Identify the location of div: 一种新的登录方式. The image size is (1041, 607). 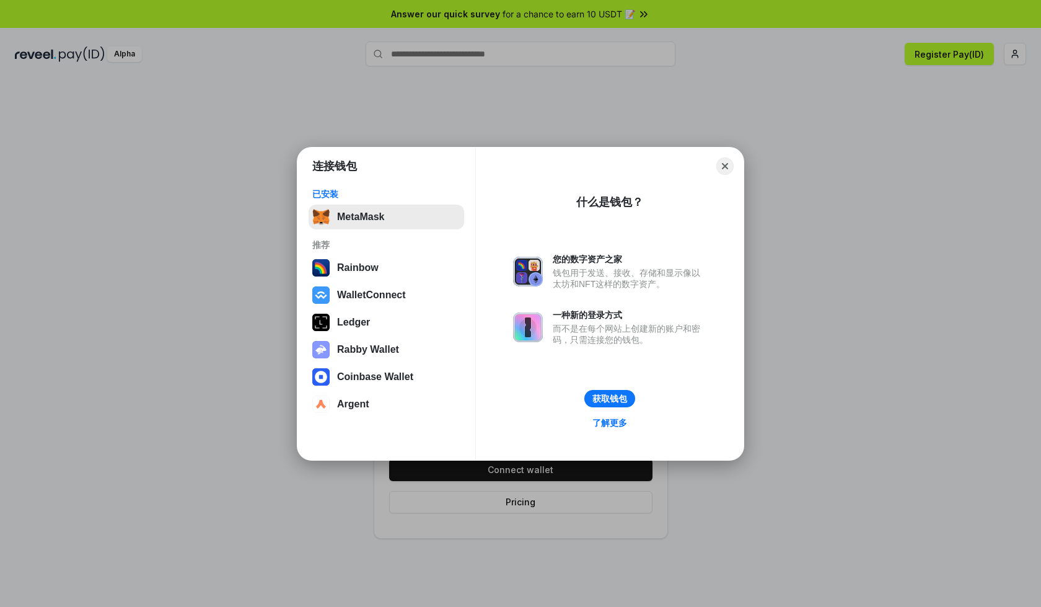
(630, 315).